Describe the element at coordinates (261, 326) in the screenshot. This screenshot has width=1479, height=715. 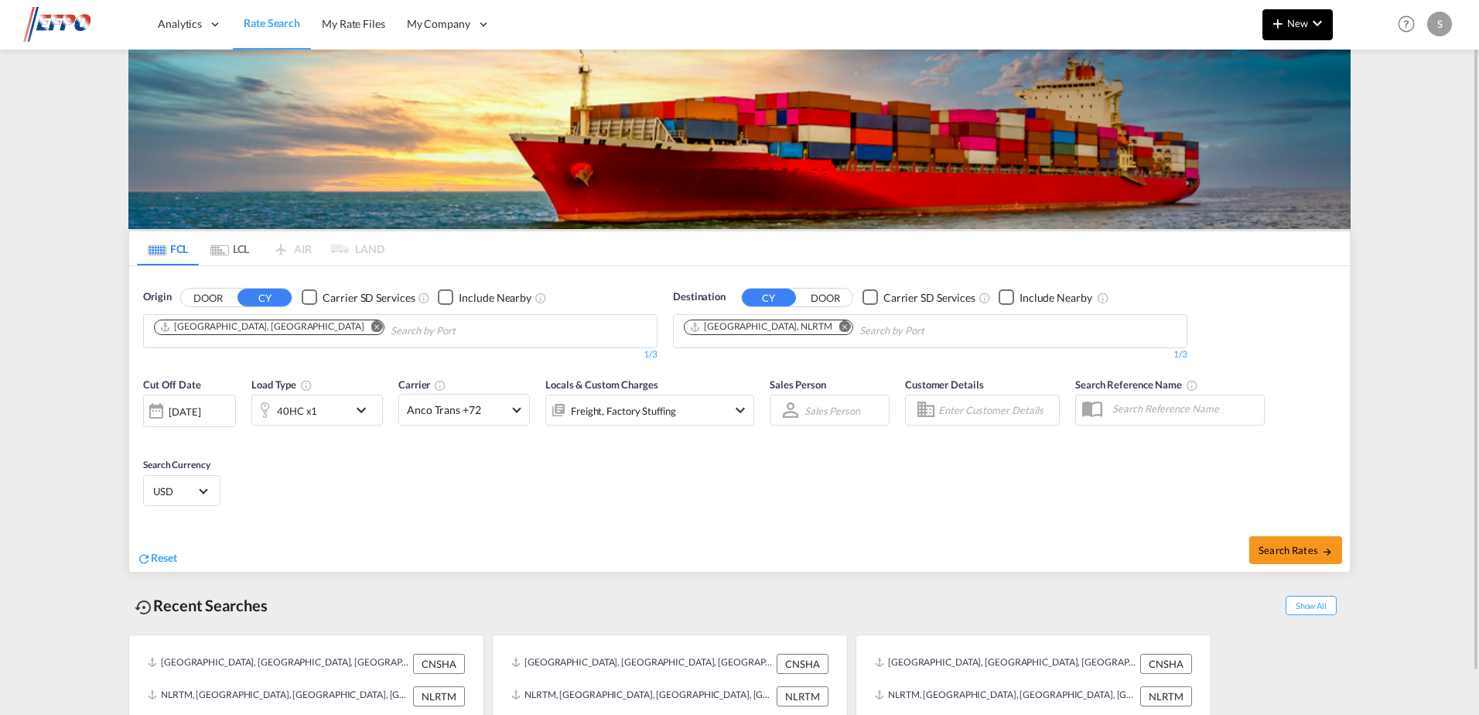
I see `div: Shanghai, CNSHA` at that location.